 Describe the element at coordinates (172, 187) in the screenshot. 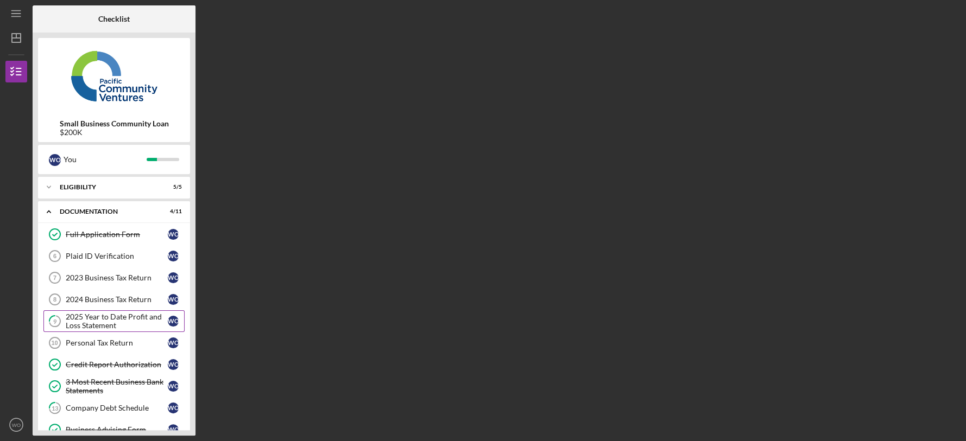

I see `div: 5 / 5` at that location.